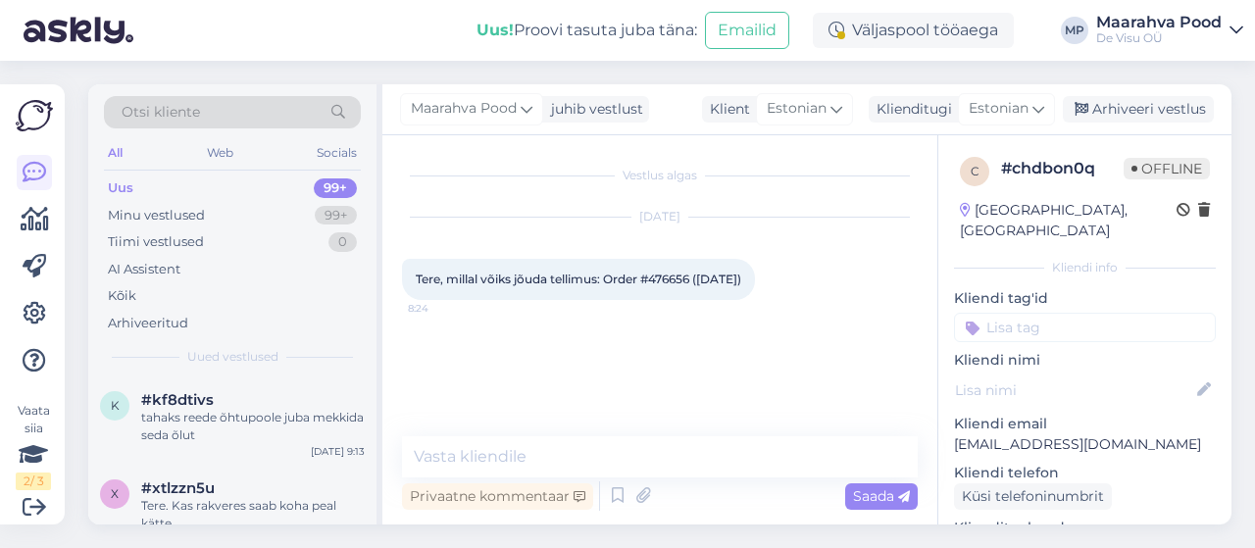 Image resolution: width=1255 pixels, height=548 pixels. I want to click on div: Klienditugi, so click(910, 109).